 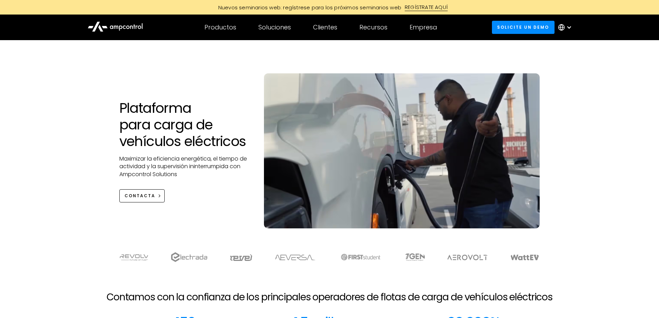 What do you see at coordinates (523, 27) in the screenshot?
I see `a: Solicite un demo` at bounding box center [523, 27].